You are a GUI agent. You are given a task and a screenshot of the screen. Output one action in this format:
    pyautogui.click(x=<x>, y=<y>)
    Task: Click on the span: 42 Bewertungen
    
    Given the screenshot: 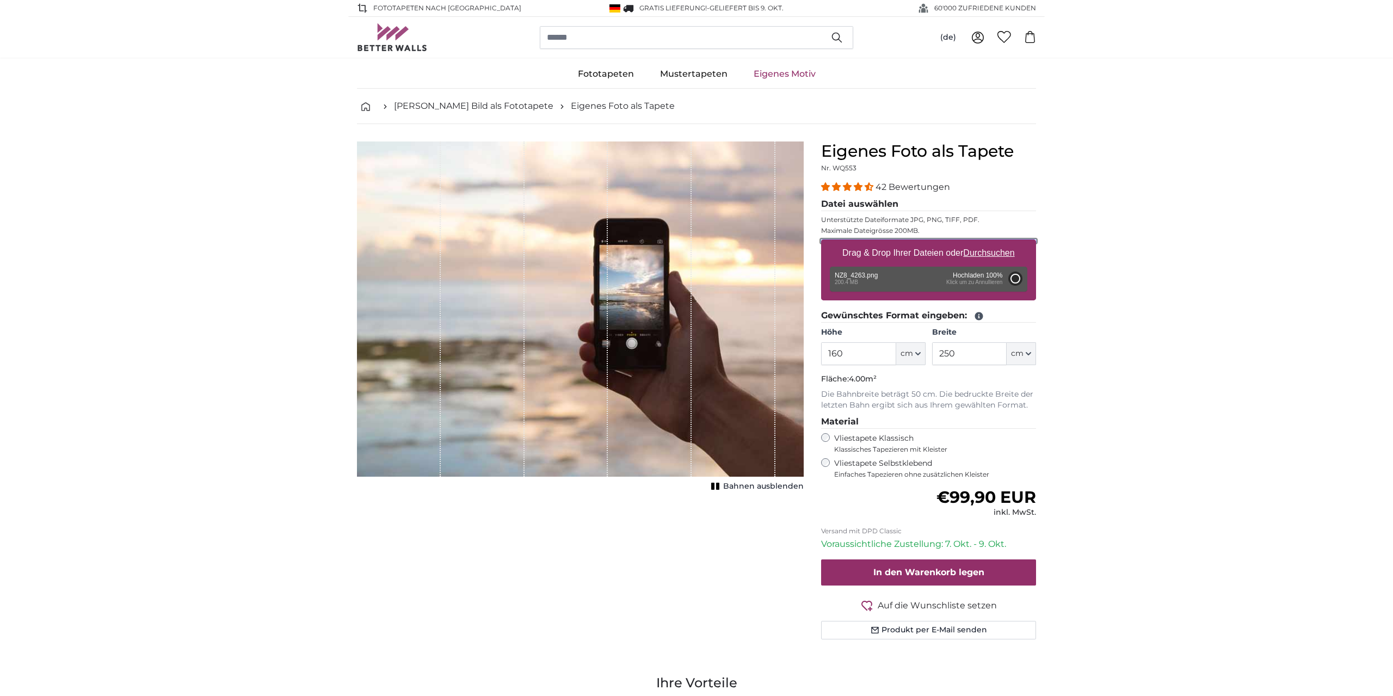 What is the action you would take?
    pyautogui.click(x=912, y=187)
    